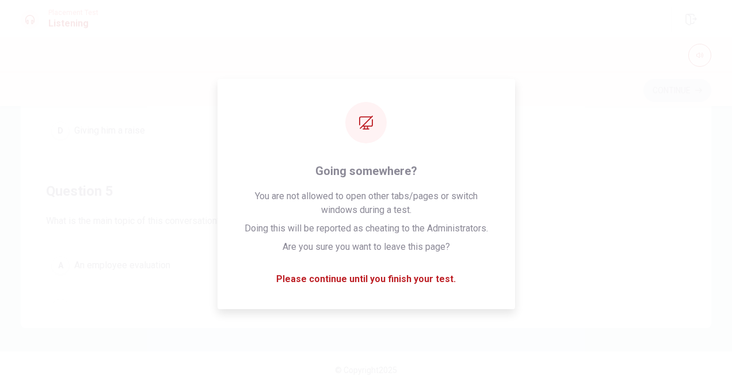 Image resolution: width=732 pixels, height=388 pixels. I want to click on span: Placement Test, so click(73, 13).